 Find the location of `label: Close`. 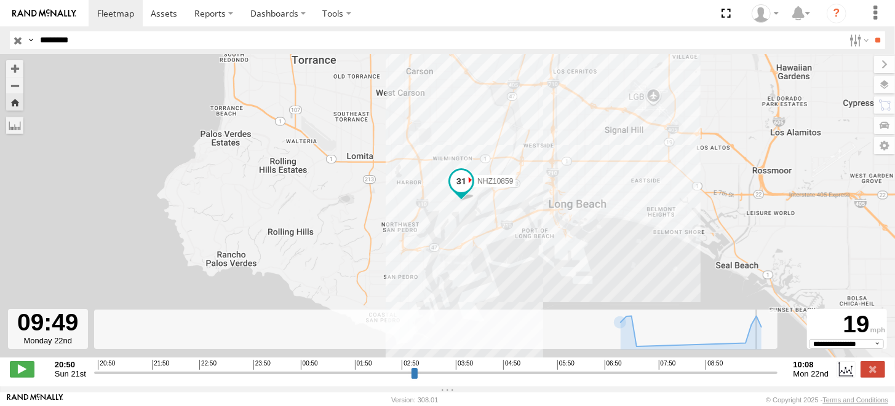

label: Close is located at coordinates (873, 370).